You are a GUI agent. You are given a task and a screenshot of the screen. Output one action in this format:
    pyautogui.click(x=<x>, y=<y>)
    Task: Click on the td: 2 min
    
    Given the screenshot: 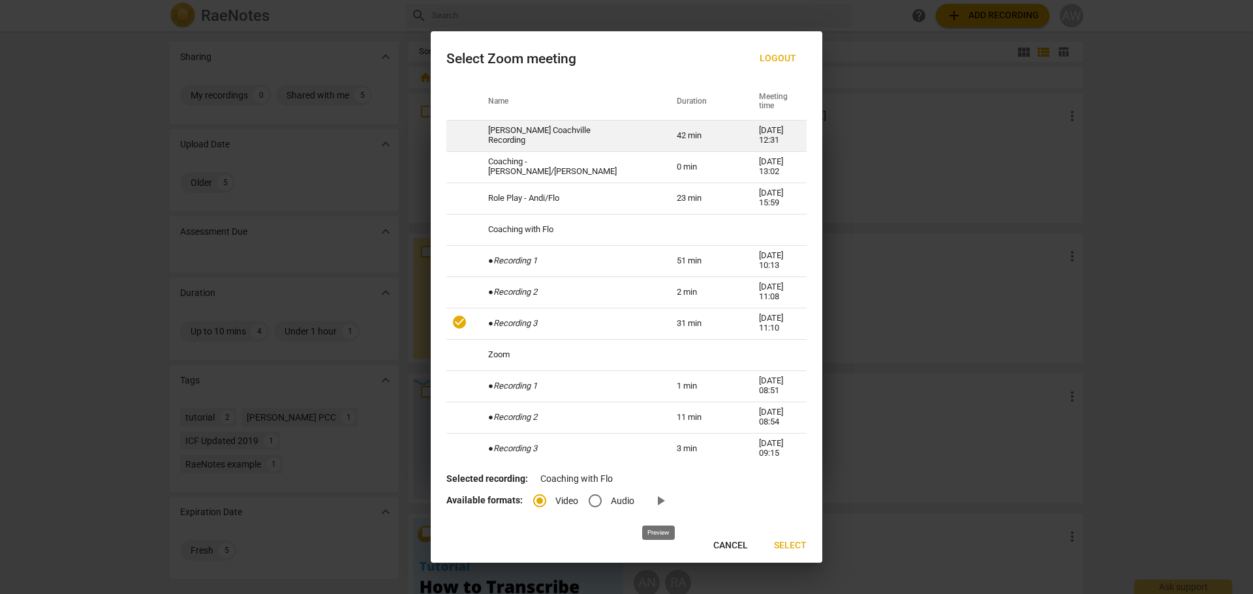 What is the action you would take?
    pyautogui.click(x=702, y=292)
    